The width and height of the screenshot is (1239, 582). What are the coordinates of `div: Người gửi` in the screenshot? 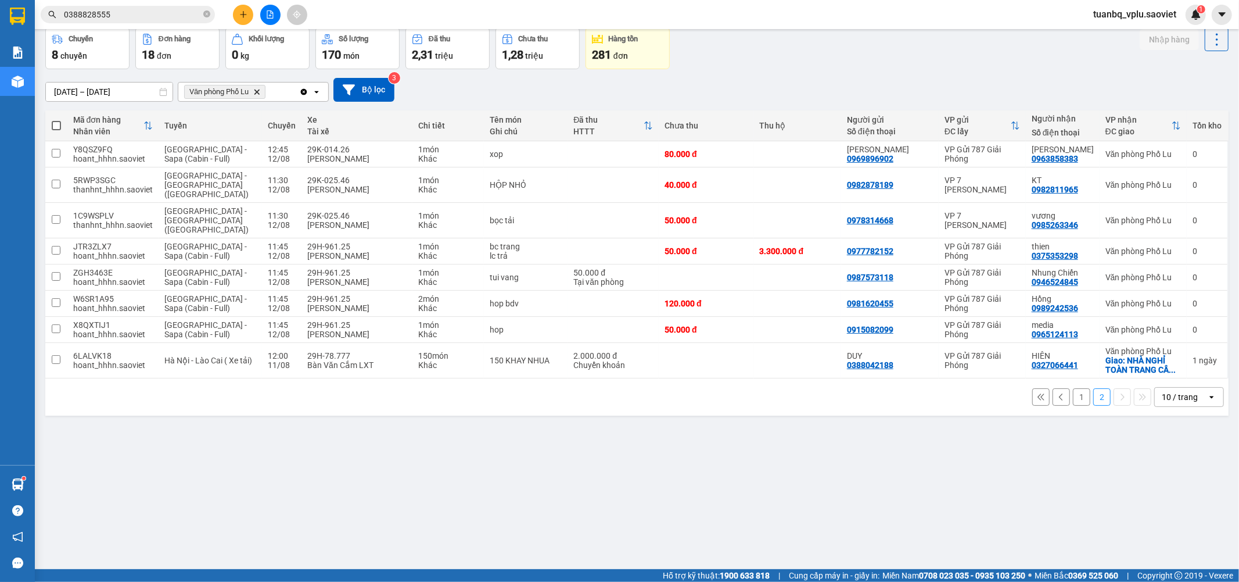 It's located at (890, 120).